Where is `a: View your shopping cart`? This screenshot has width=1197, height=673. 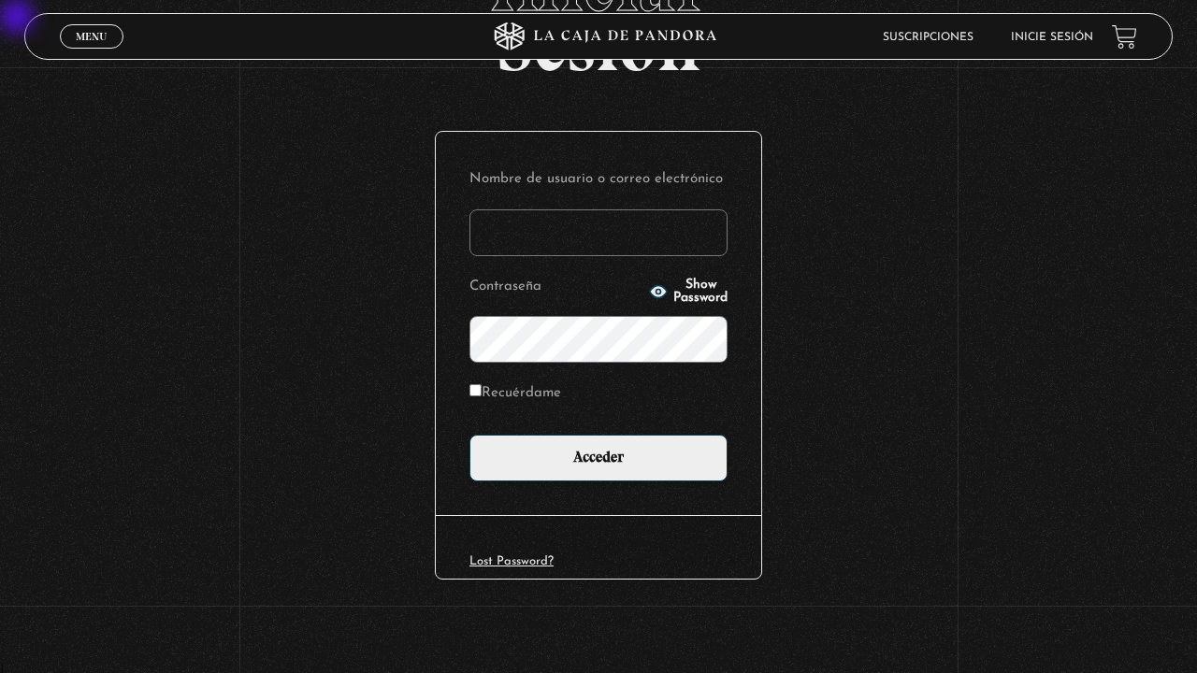 a: View your shopping cart is located at coordinates (1124, 36).